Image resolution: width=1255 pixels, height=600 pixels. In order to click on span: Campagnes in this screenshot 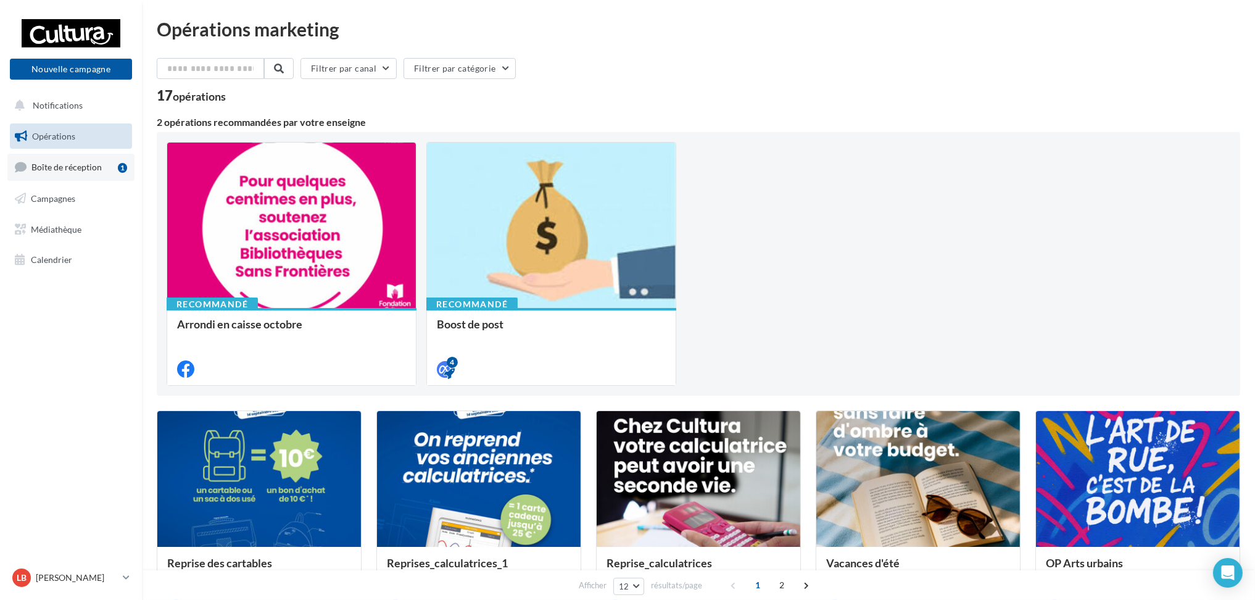, I will do `click(53, 198)`.